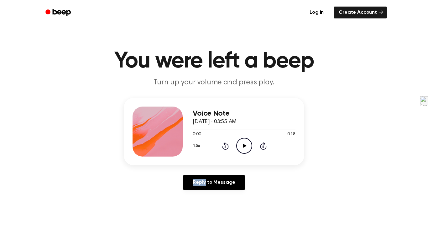 Image resolution: width=428 pixels, height=240 pixels. What do you see at coordinates (244, 114) in the screenshot?
I see `h3: Voice Note` at bounding box center [244, 114].